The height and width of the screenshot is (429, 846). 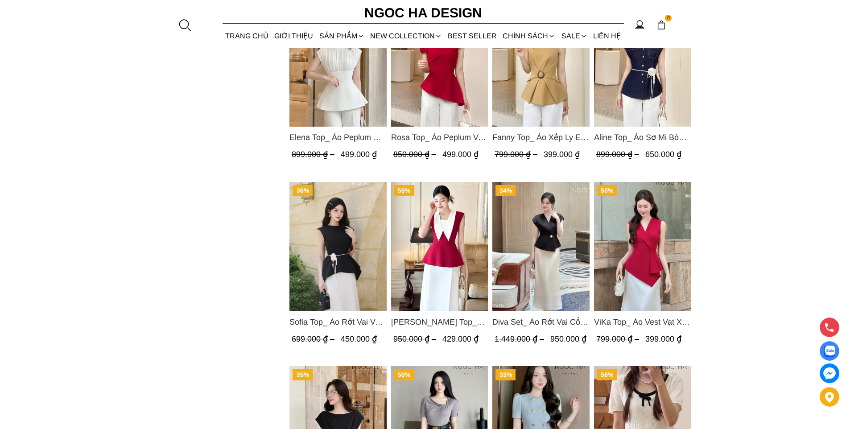 I want to click on span: 450.000 ₫, so click(x=359, y=339).